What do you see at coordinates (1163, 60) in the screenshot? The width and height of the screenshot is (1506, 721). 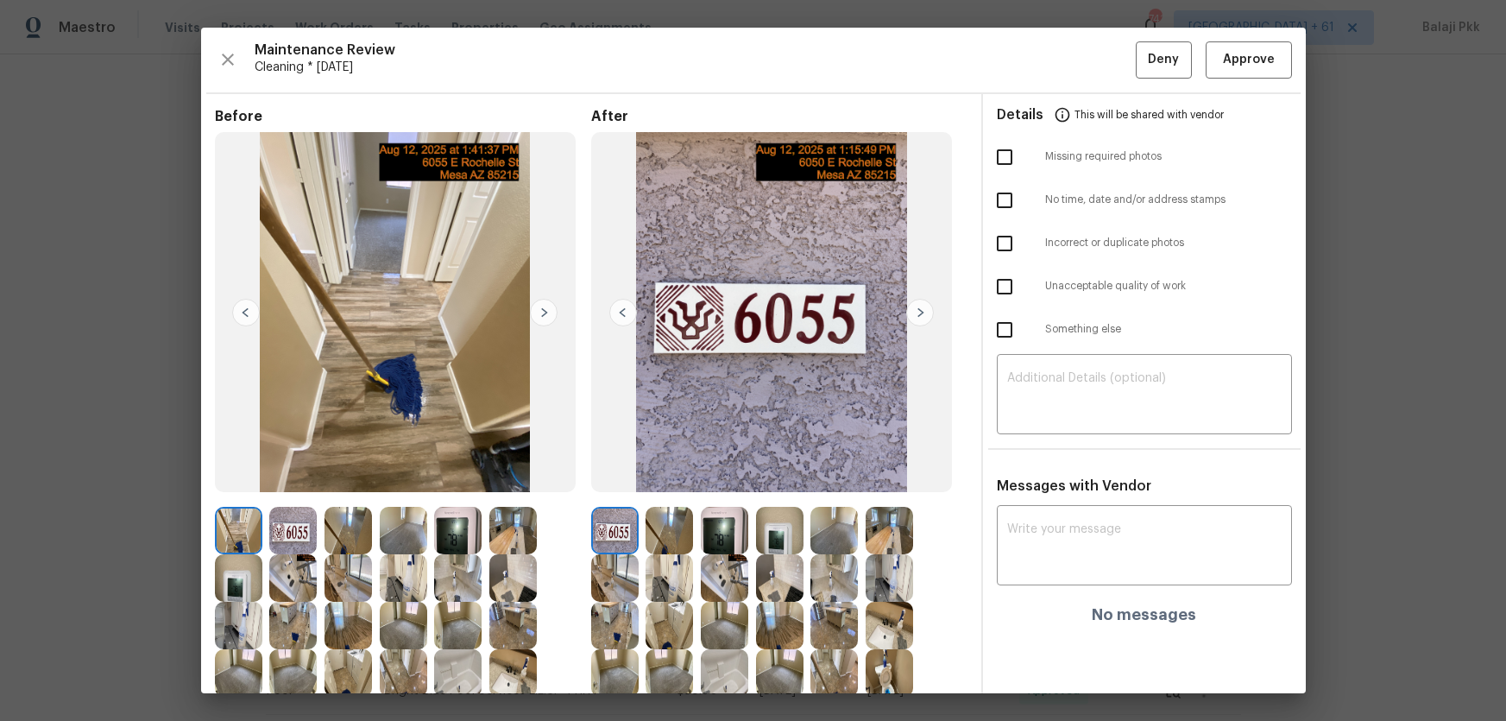 I see `span: Deny` at bounding box center [1163, 60].